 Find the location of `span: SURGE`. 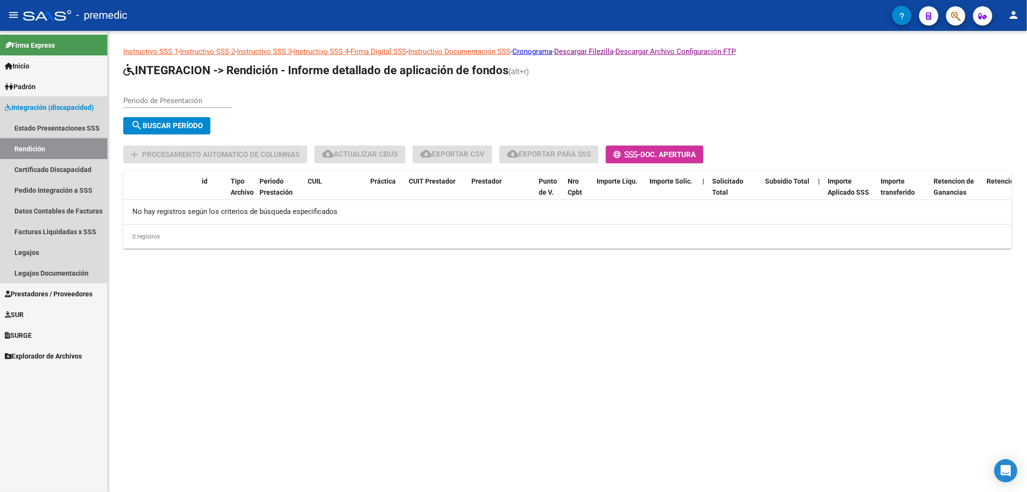

span: SURGE is located at coordinates (18, 335).